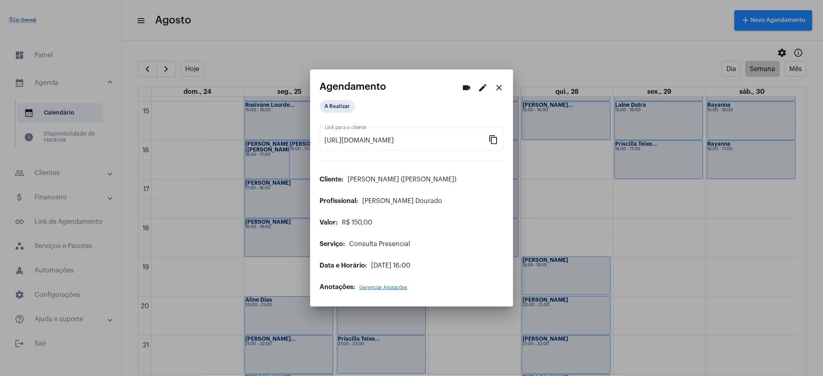  What do you see at coordinates (494, 139) in the screenshot?
I see `mat-icon: content_copy` at bounding box center [494, 139].